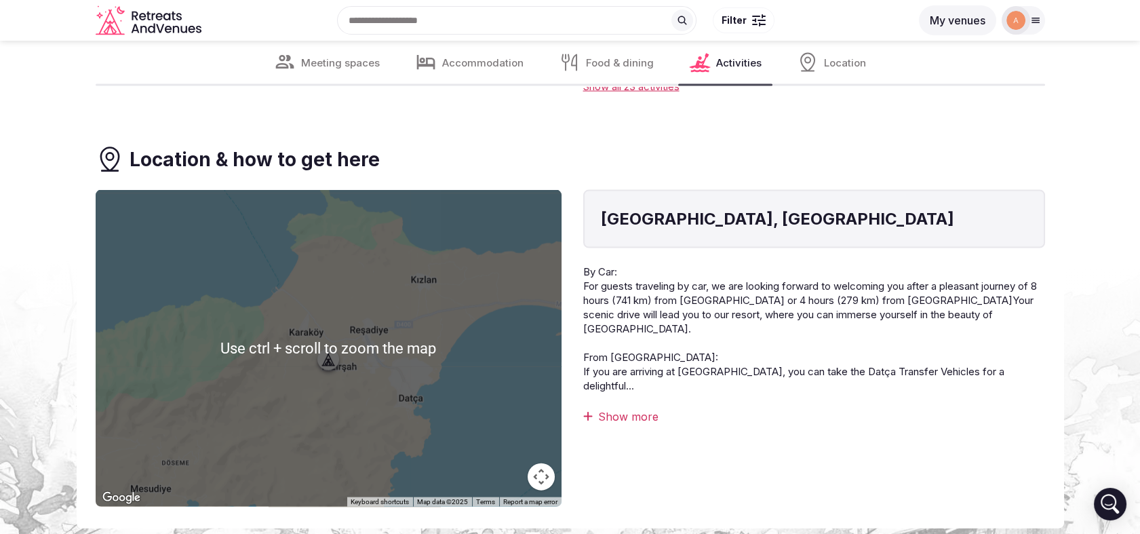  Describe the element at coordinates (442, 501) in the screenshot. I see `span: Map data ©2025` at that location.